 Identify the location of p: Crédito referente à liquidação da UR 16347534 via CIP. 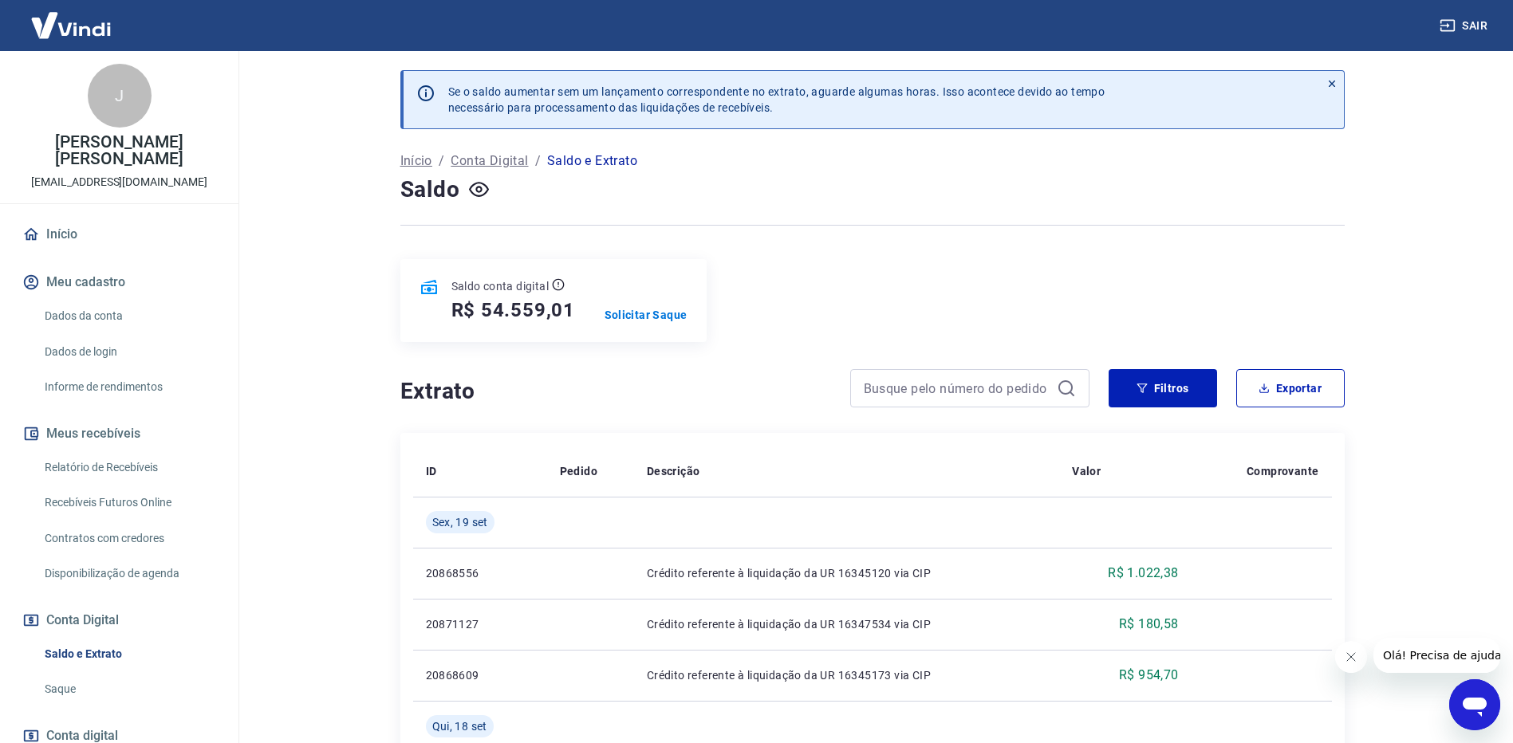
(846, 625).